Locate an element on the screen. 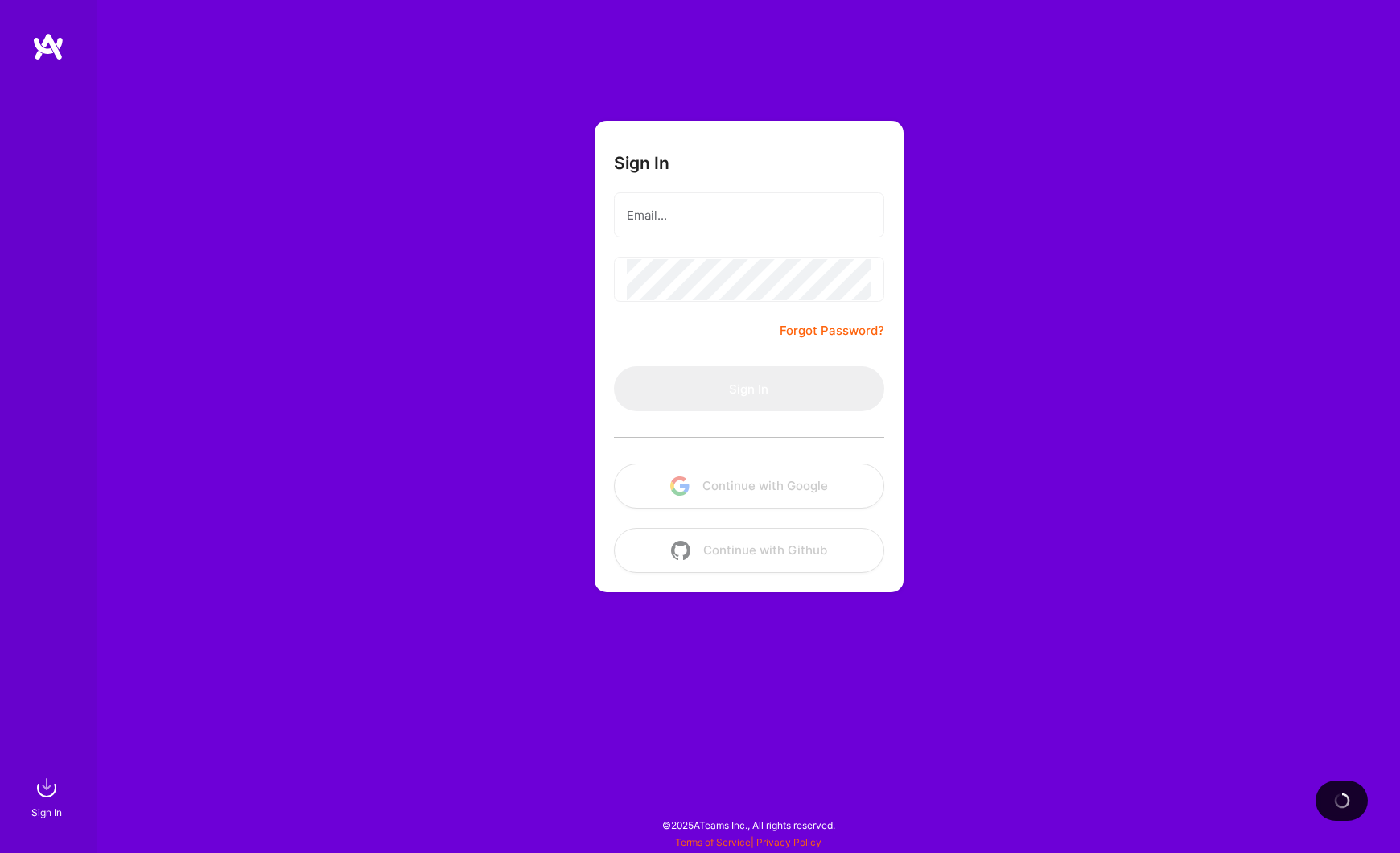 The height and width of the screenshot is (853, 1400). input: Email... is located at coordinates (749, 215).